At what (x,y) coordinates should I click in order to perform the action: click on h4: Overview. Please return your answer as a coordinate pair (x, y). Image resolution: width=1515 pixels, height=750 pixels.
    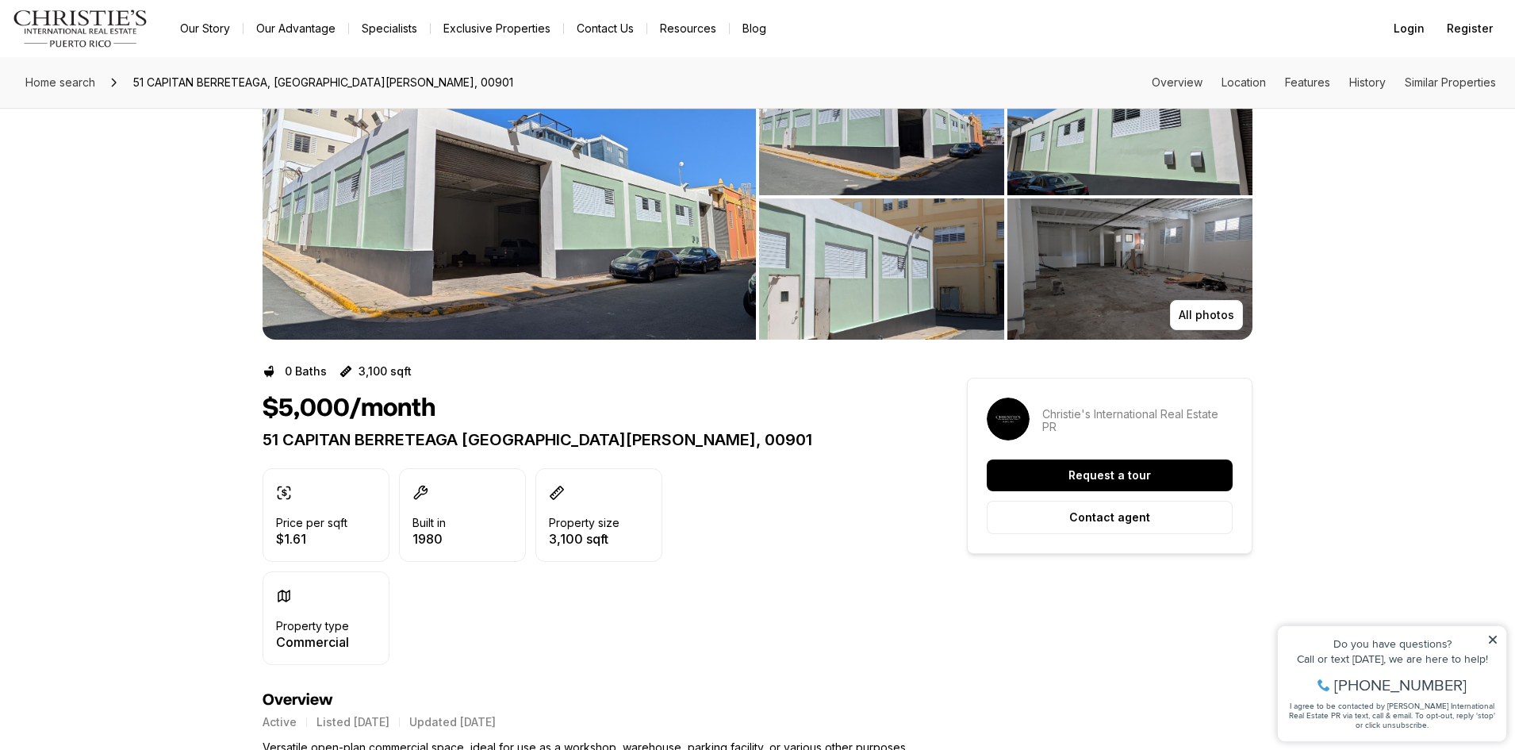
    Looking at the image, I should click on (586, 700).